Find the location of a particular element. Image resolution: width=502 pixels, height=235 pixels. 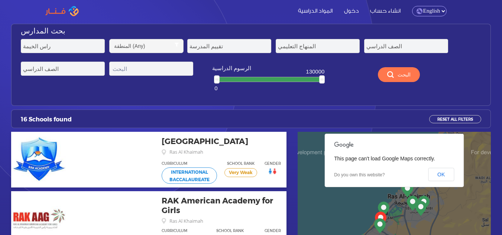

a: RAK American Academy for Girls is located at coordinates (218, 205).